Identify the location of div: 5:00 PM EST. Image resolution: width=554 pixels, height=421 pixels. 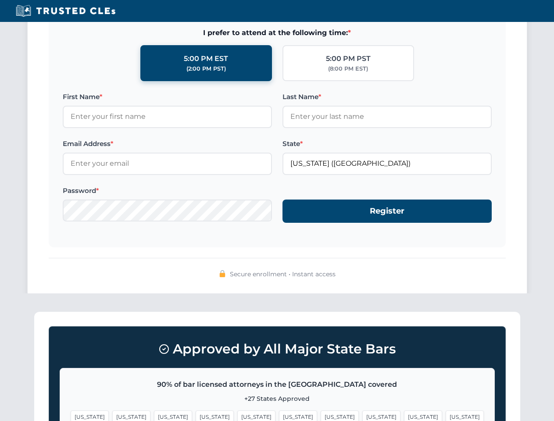
(206, 59).